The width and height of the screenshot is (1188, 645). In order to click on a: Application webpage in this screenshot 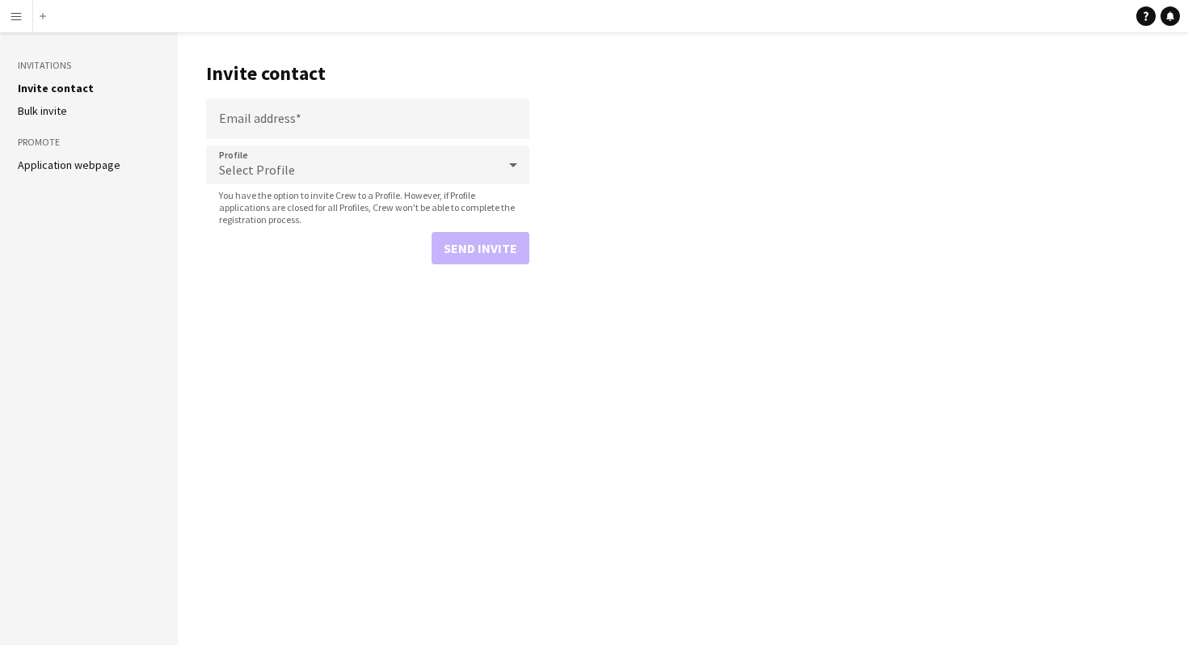, I will do `click(69, 165)`.